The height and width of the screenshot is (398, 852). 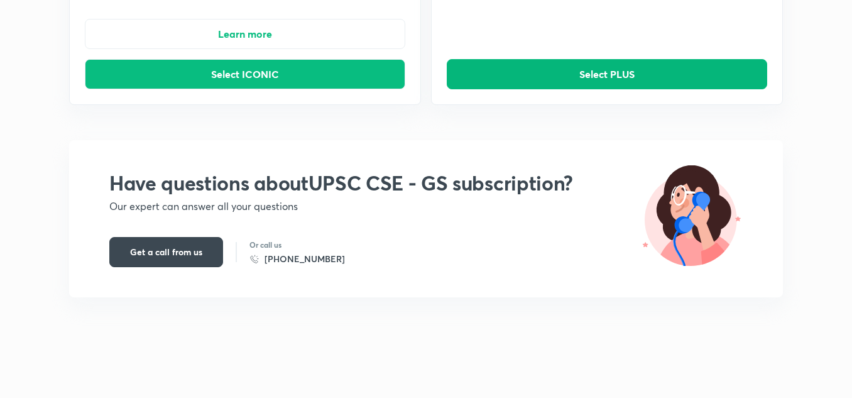 What do you see at coordinates (245, 34) in the screenshot?
I see `span: Learn more` at bounding box center [245, 34].